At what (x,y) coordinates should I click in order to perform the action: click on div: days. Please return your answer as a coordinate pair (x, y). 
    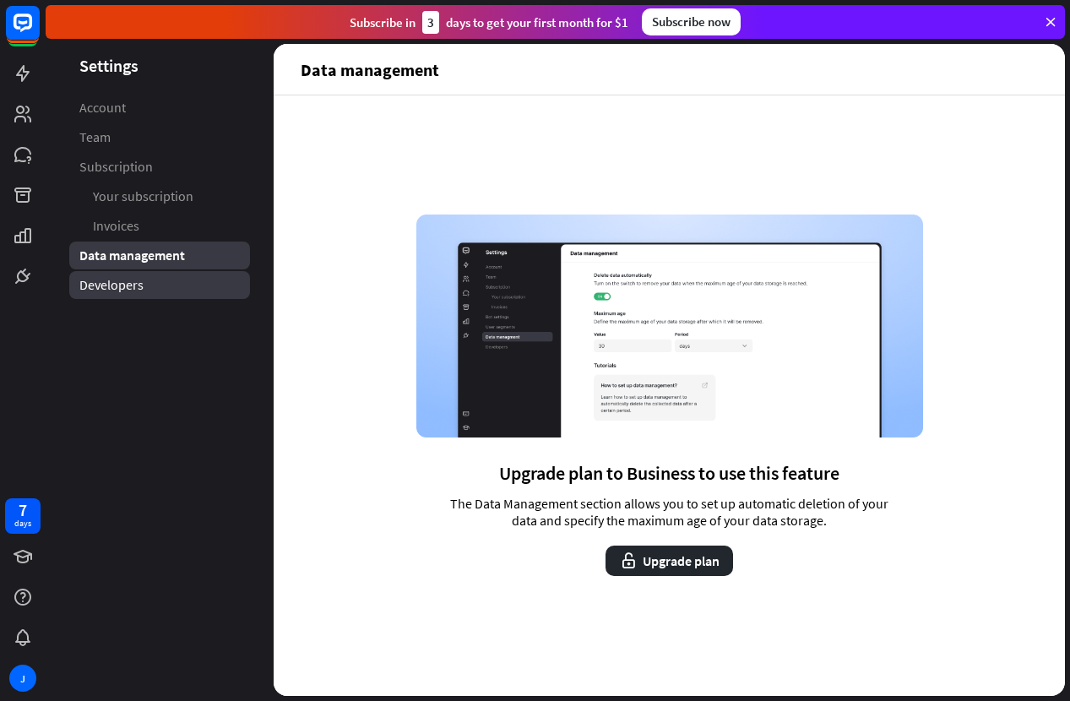
    Looking at the image, I should click on (23, 523).